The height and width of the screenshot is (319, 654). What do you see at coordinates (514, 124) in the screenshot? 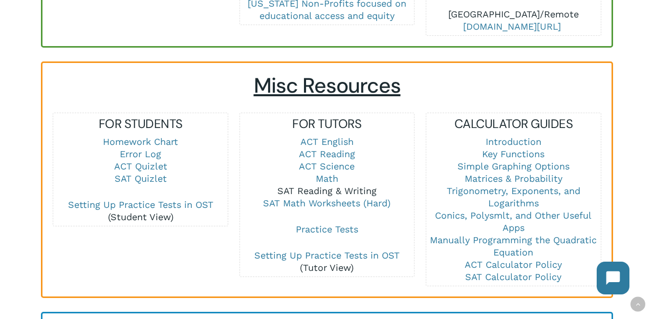
I see `h5: CALCULATOR GUIDES` at bounding box center [514, 124].